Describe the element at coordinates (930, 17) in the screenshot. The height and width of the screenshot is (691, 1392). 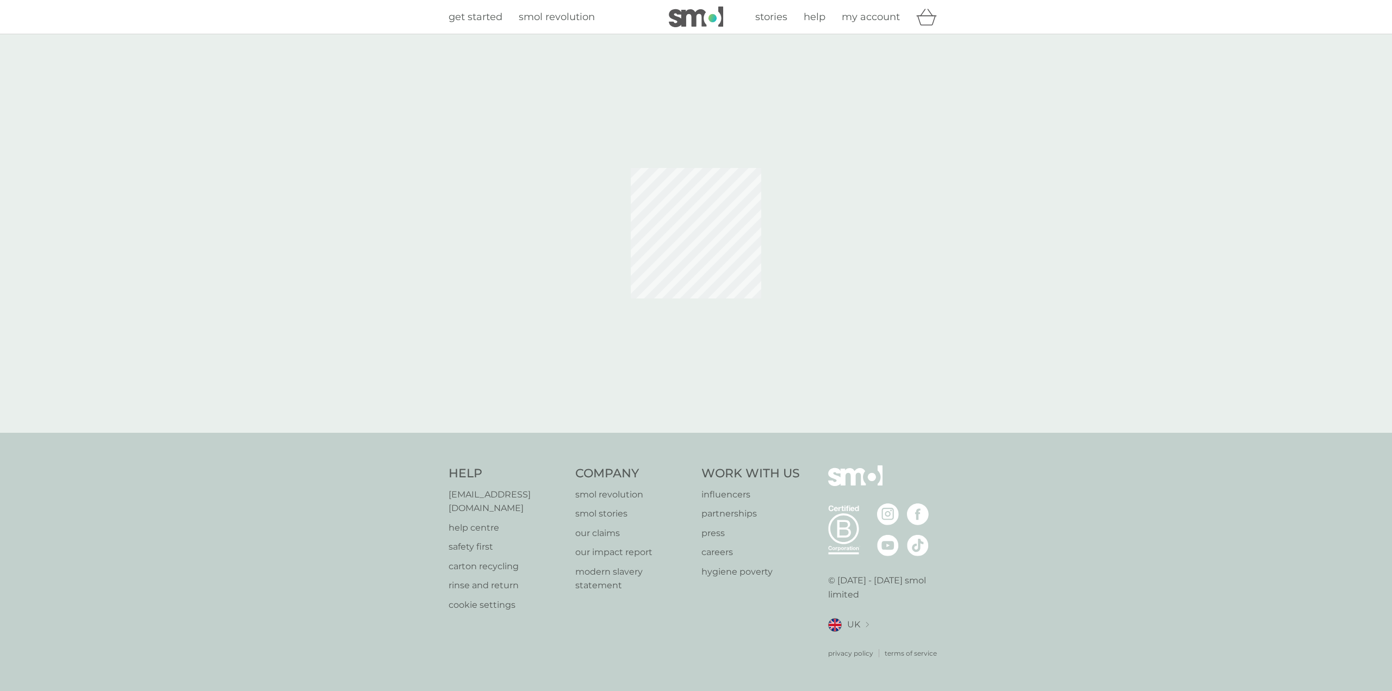
I see `div: basket` at that location.